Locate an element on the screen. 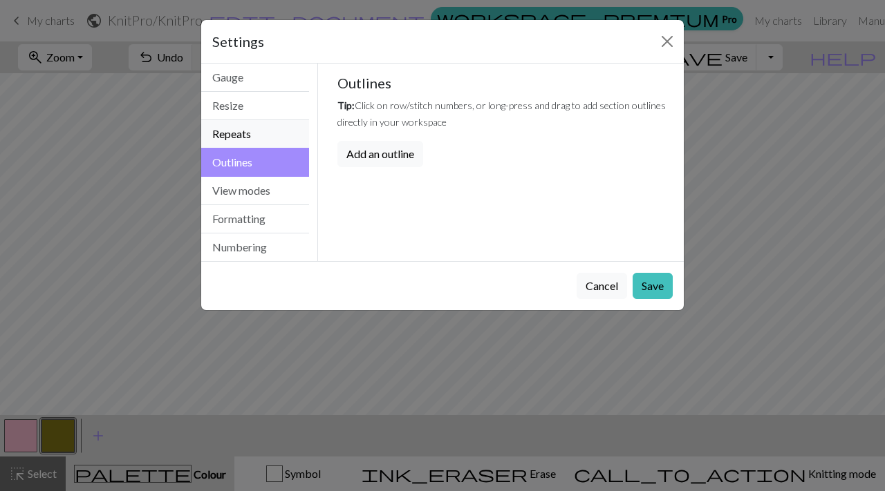  small: Click on row/stitch numbers, or long-press and drag to add section outlines directly in your work... is located at coordinates (501, 113).